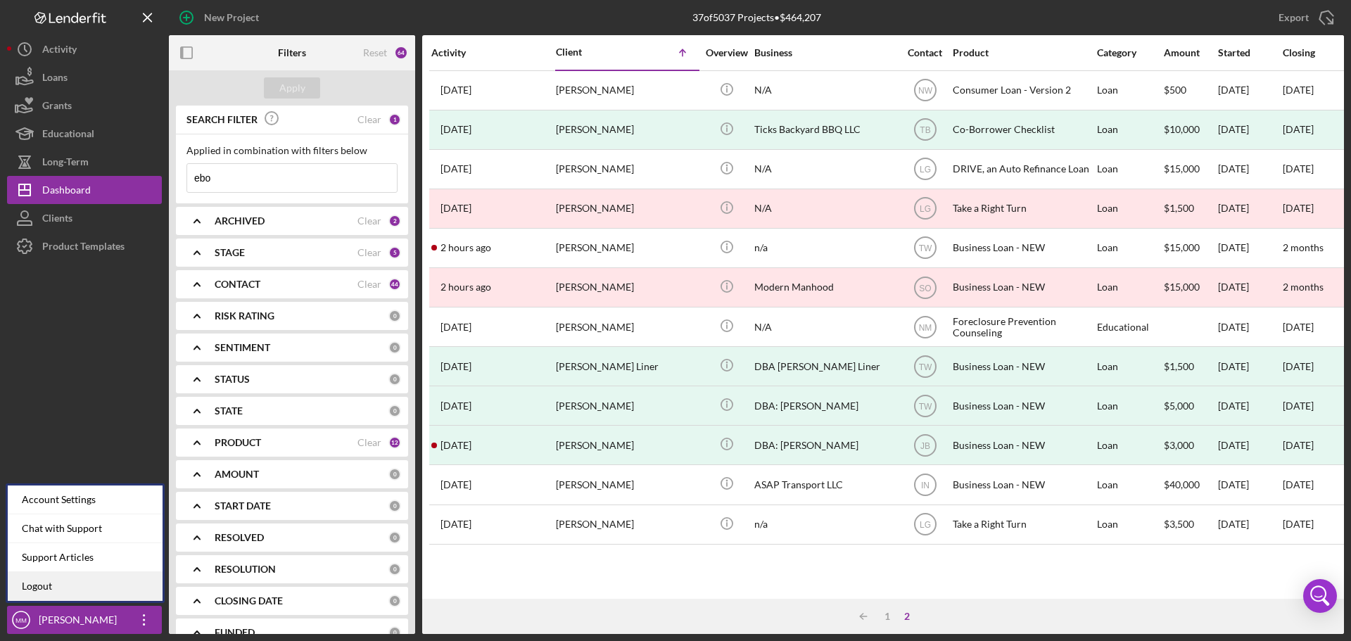  Describe the element at coordinates (1190, 169) in the screenshot. I see `div: $15,000` at that location.